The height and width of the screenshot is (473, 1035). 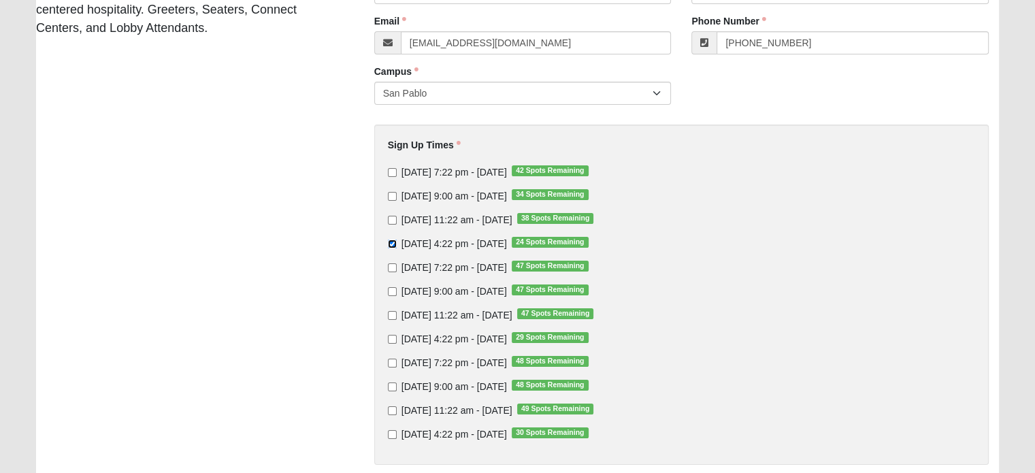 I want to click on label: Phone Number, so click(x=729, y=21).